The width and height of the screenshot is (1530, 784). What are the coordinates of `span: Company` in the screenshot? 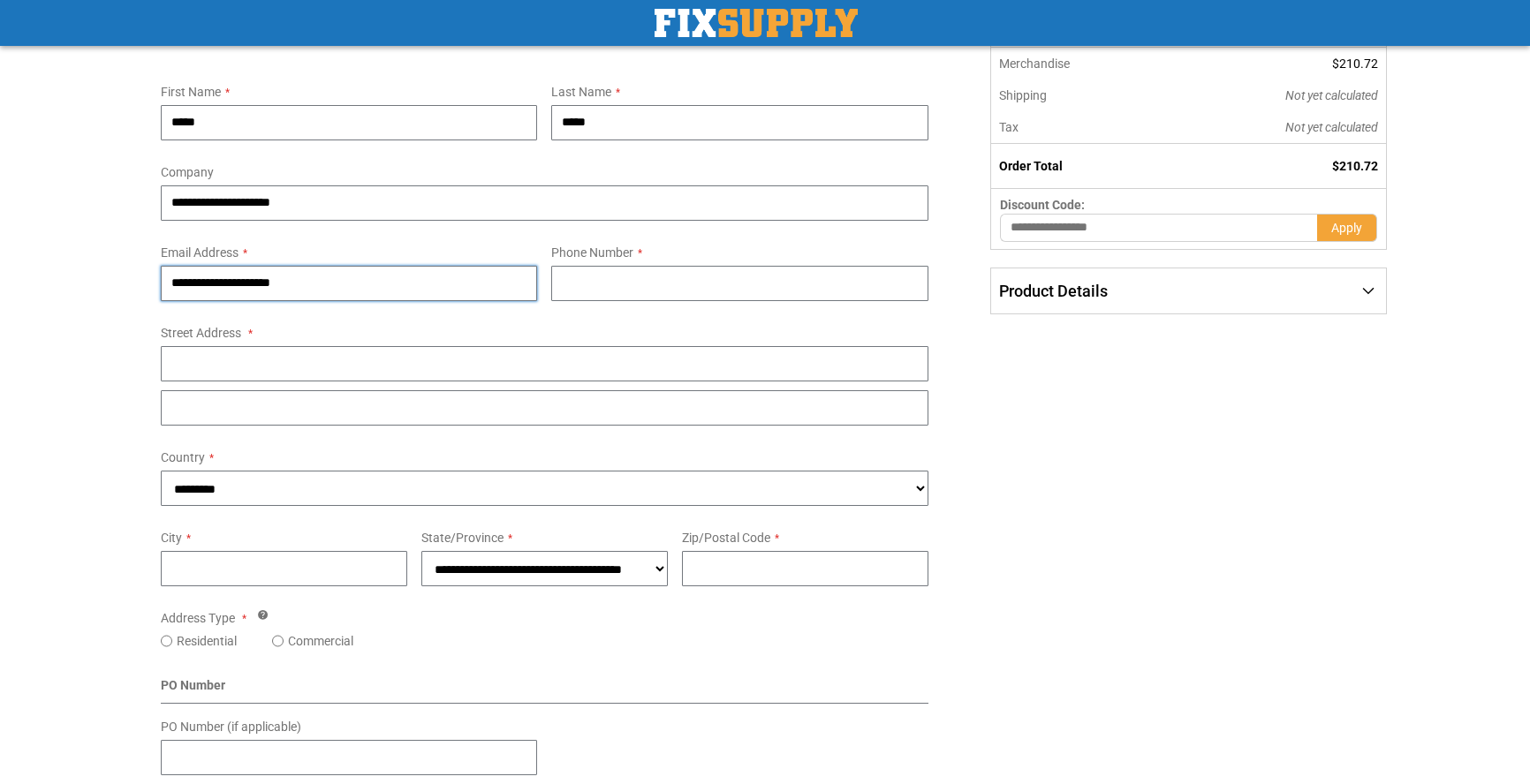 It's located at (187, 173).